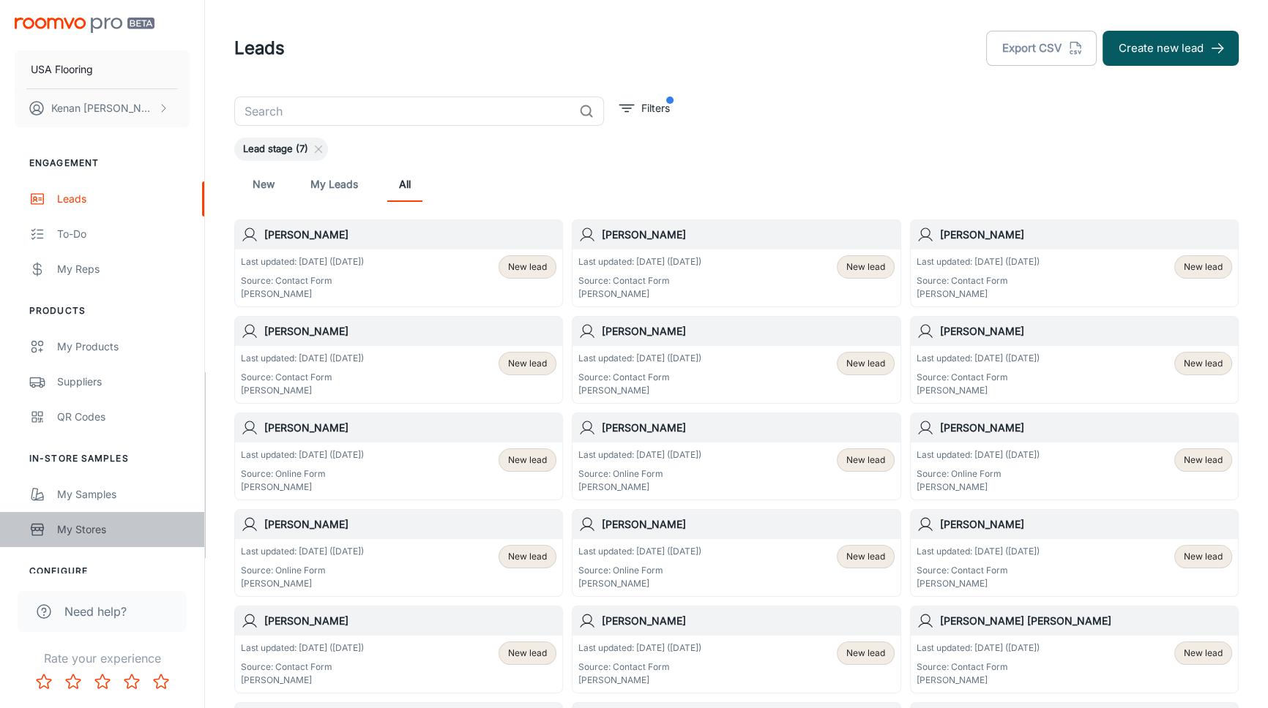 This screenshot has height=708, width=1268. Describe the element at coordinates (102, 70) in the screenshot. I see `button: USA Flooring` at that location.